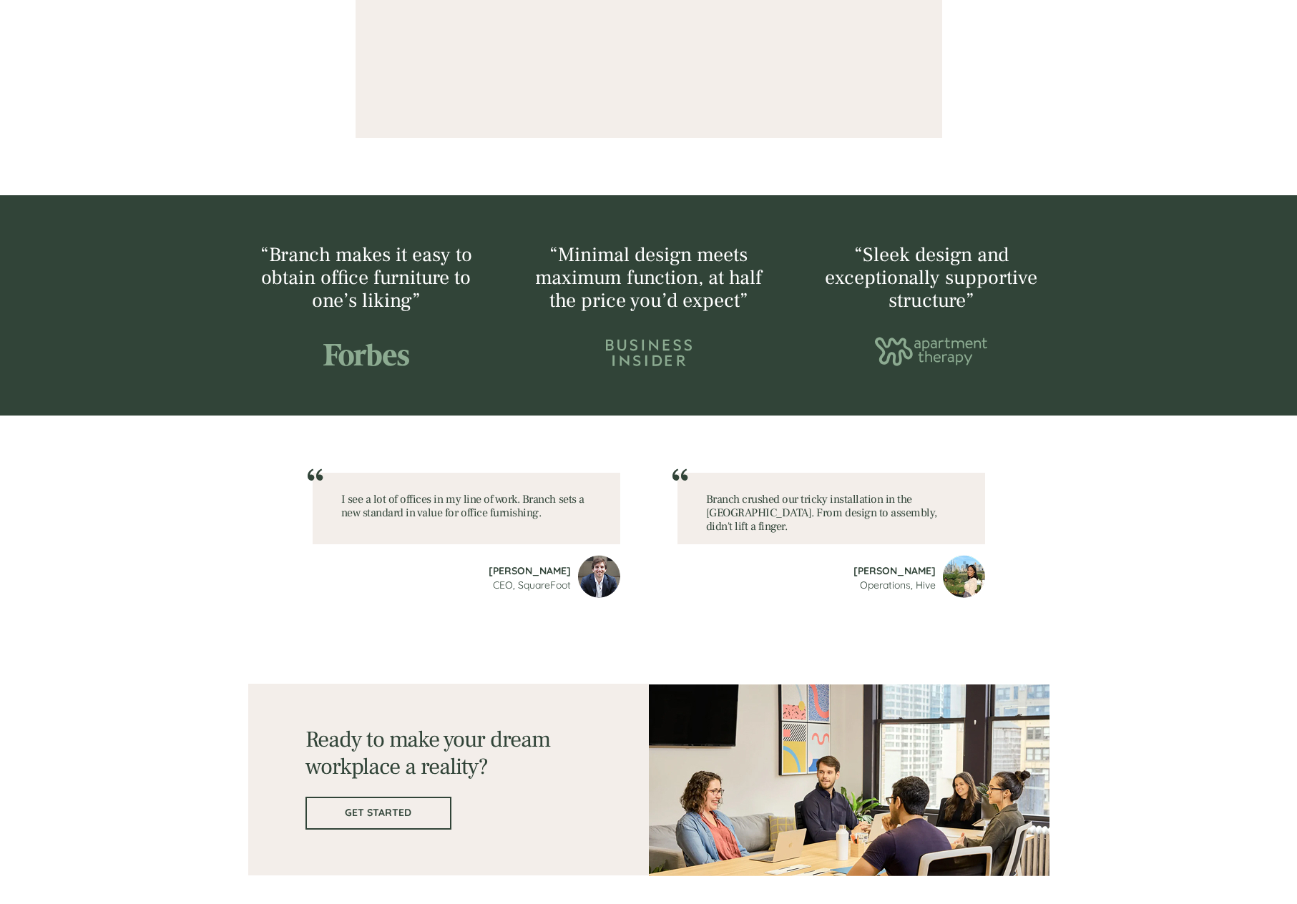 This screenshot has height=904, width=1297. What do you see at coordinates (898, 585) in the screenshot?
I see `span: Operations, Hive` at bounding box center [898, 585].